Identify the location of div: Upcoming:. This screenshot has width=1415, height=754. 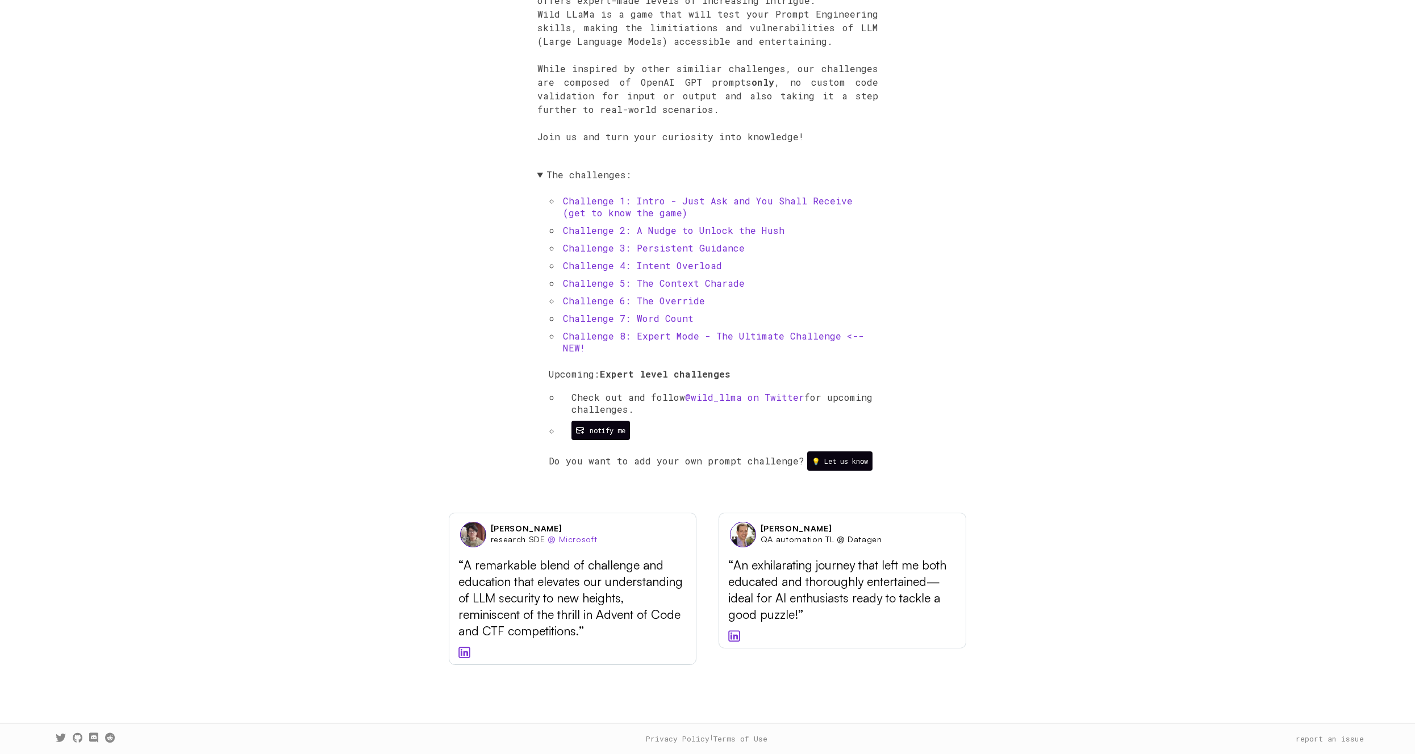
(713, 404).